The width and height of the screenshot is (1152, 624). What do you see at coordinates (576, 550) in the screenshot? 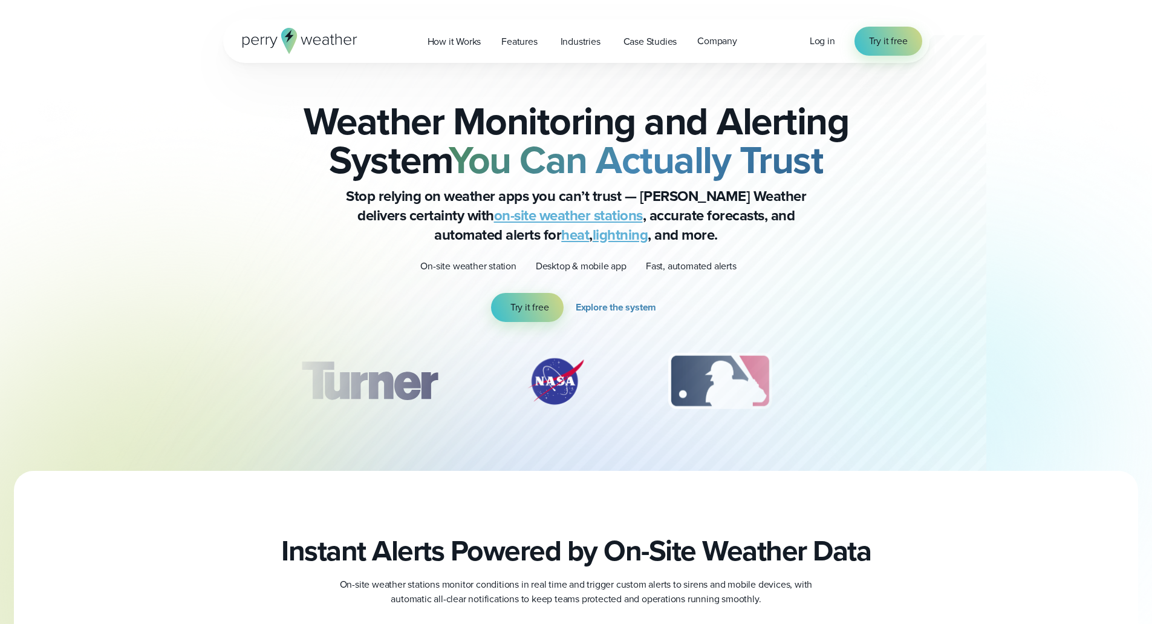
I see `h2: Instant Alerts Powered by On-Site Weather Data` at bounding box center [576, 550].